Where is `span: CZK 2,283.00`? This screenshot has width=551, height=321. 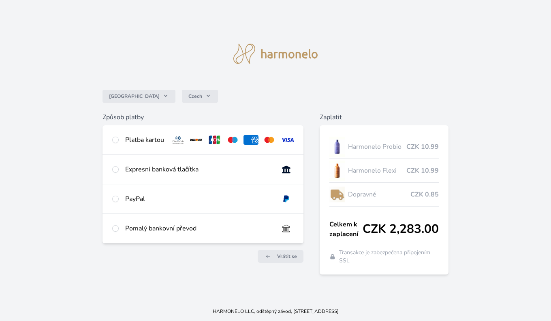
span: CZK 2,283.00 is located at coordinates (400, 230).